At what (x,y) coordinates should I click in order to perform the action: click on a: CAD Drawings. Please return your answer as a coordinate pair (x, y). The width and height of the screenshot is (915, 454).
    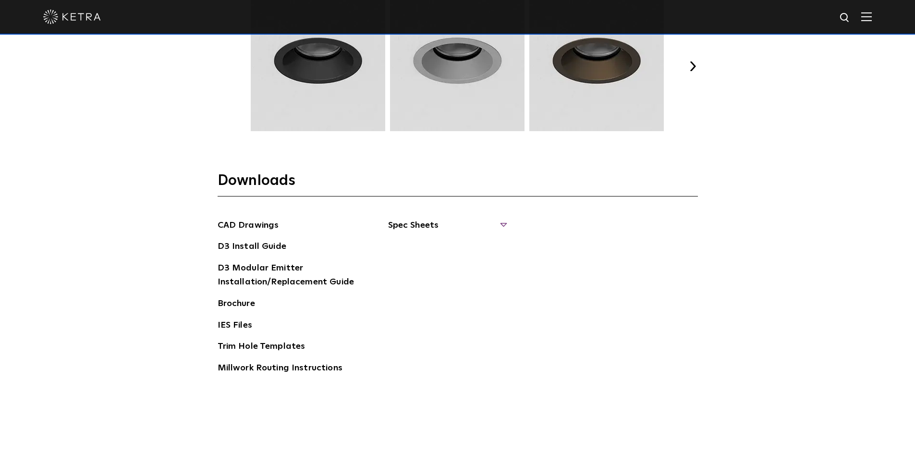
    Looking at the image, I should click on (248, 226).